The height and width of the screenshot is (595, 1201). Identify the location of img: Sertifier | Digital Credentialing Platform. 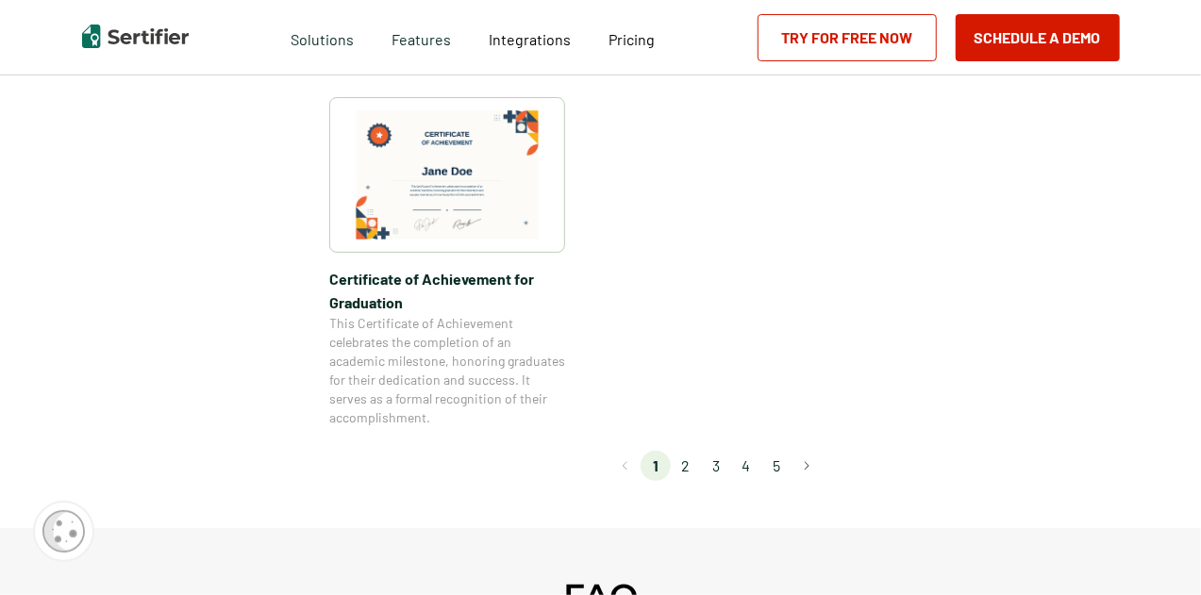
(135, 36).